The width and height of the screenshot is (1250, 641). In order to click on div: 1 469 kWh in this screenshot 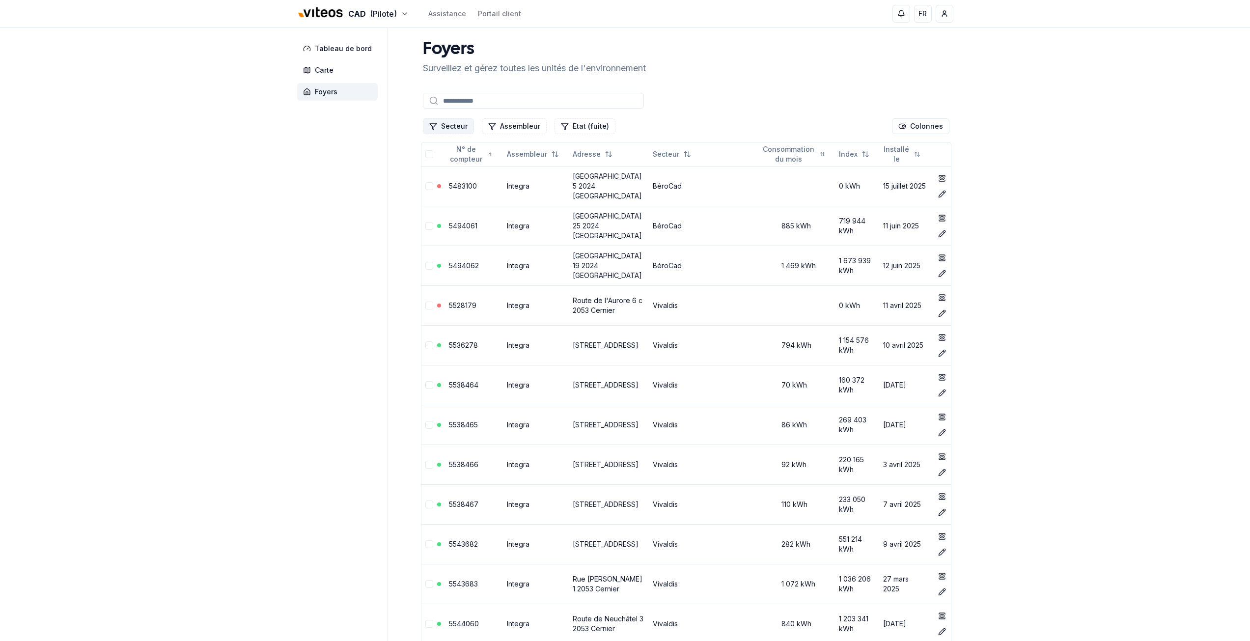, I will do `click(796, 266)`.